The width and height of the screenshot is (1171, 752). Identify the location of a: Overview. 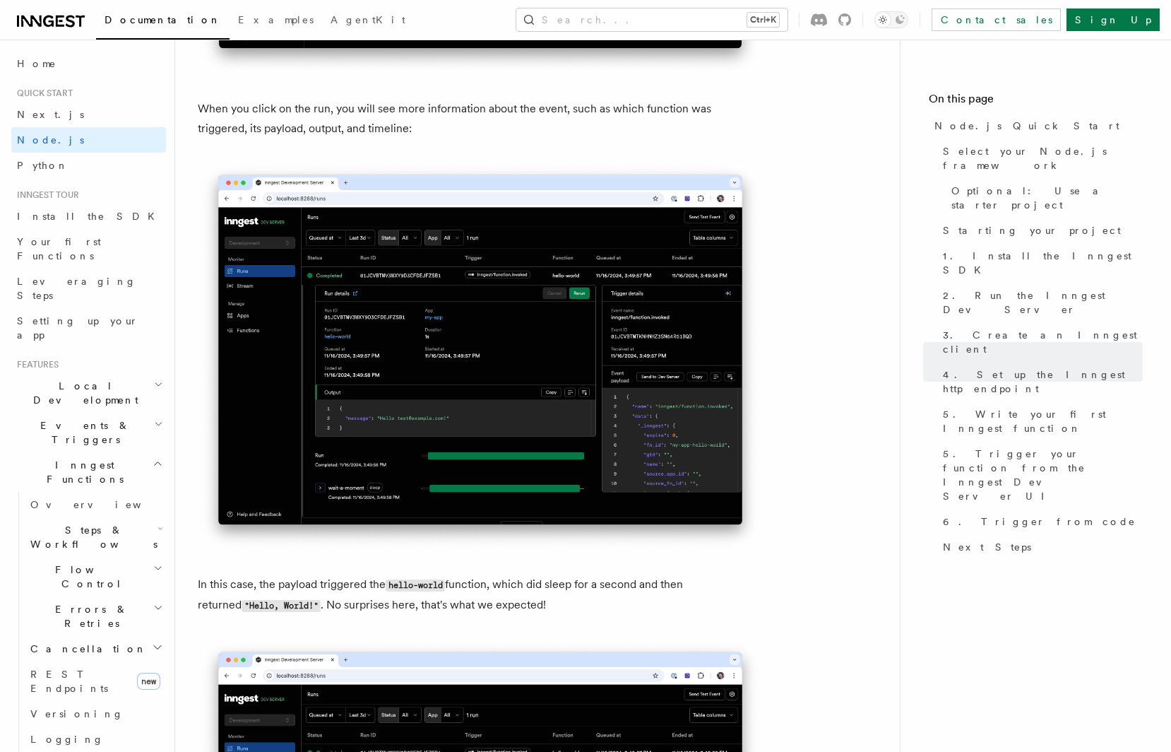
(95, 504).